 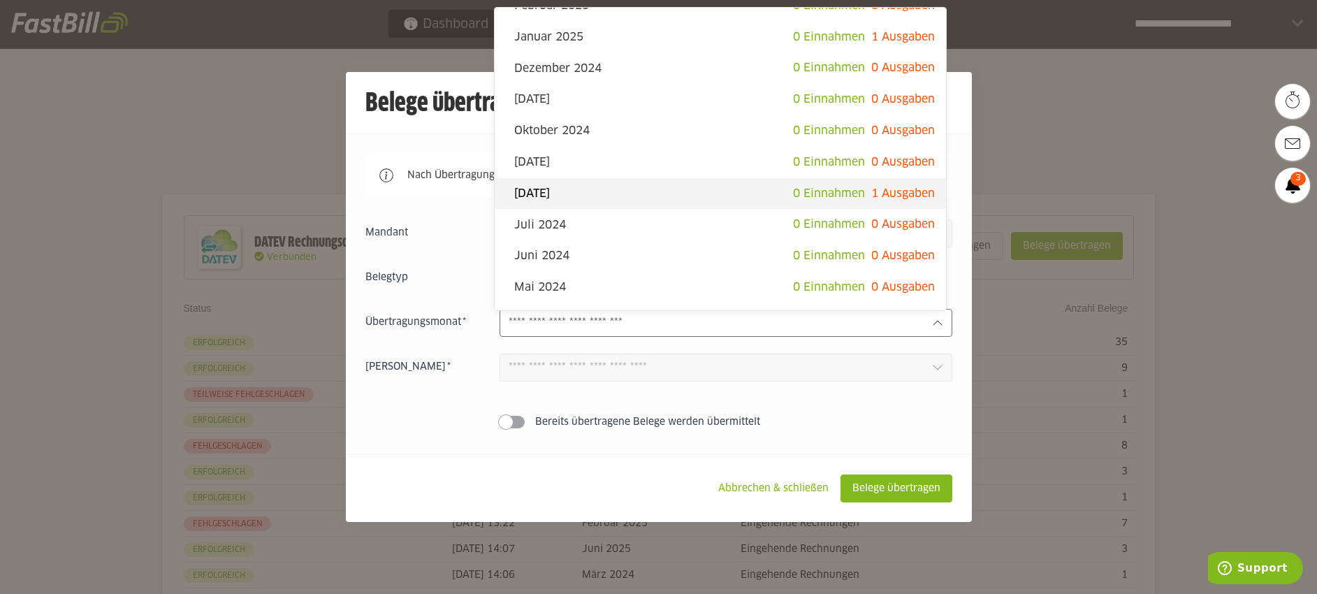 I want to click on sl-switch: Bereits übertragene Belege werden übermittelt, so click(x=659, y=422).